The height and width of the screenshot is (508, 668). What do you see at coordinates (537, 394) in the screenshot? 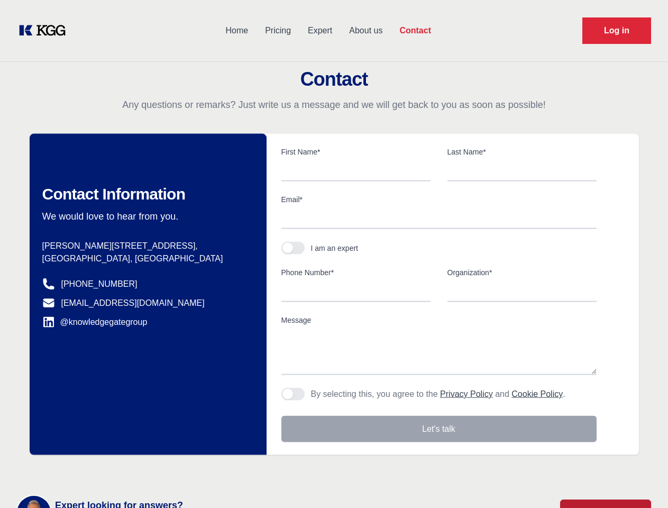
I see `a: Cookie Policy` at bounding box center [537, 394].